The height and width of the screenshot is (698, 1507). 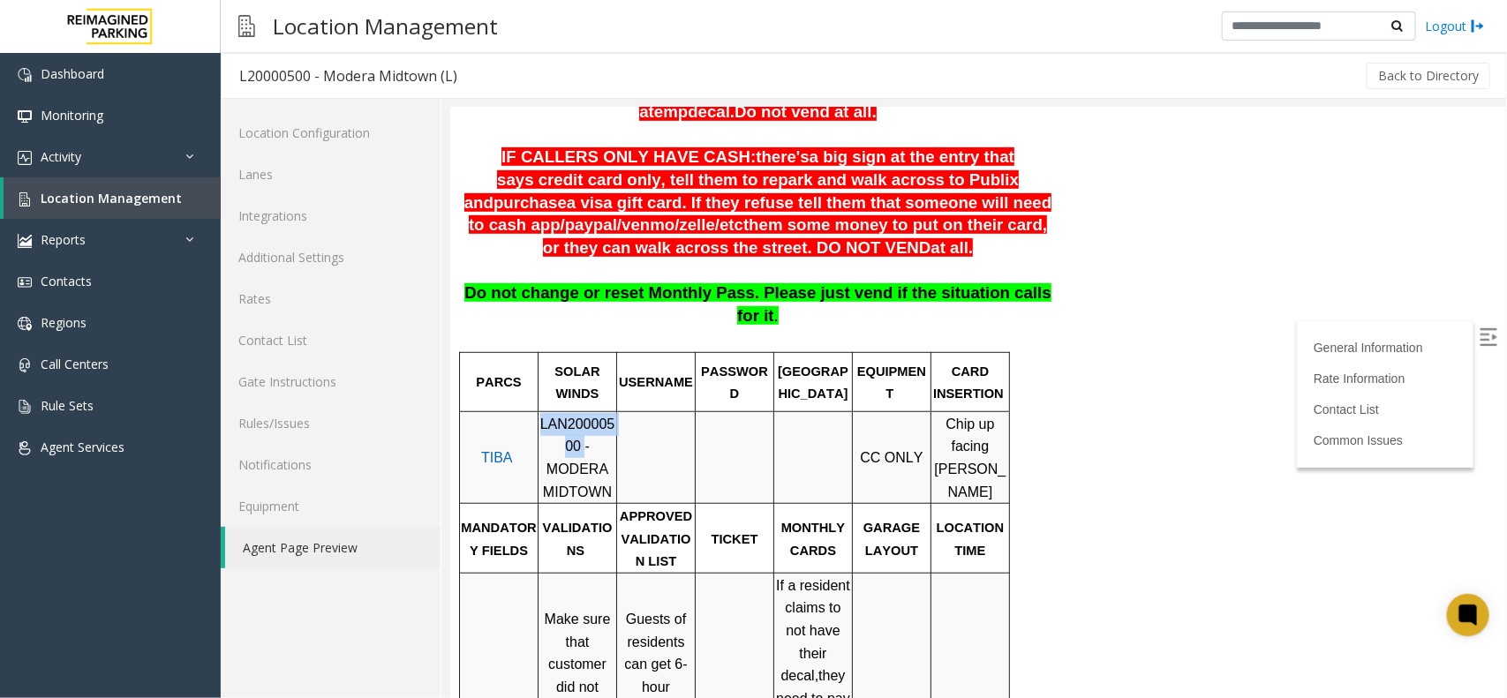 I want to click on span: If a resident claims to not have their decal, so click(x=365, y=523).